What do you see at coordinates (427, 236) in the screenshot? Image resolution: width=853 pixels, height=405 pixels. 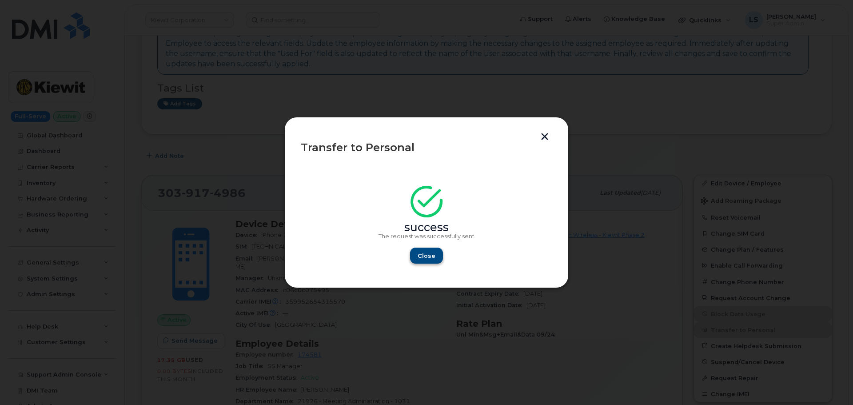 I see `p: The request was successfully sent` at bounding box center [427, 236].